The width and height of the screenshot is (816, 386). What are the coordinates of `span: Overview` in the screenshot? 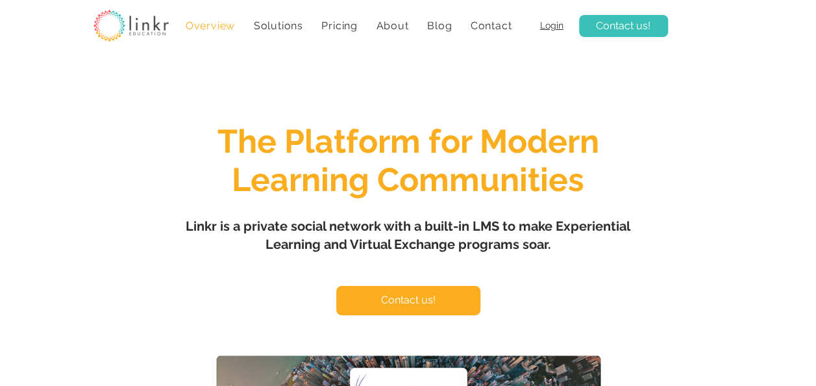 It's located at (210, 25).